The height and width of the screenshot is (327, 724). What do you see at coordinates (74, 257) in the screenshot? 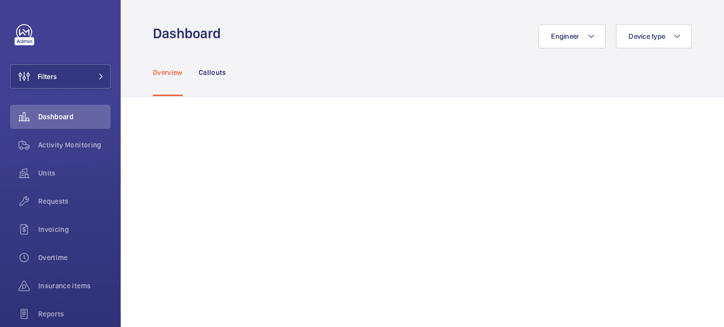
I see `span: Overtime` at bounding box center [74, 257].